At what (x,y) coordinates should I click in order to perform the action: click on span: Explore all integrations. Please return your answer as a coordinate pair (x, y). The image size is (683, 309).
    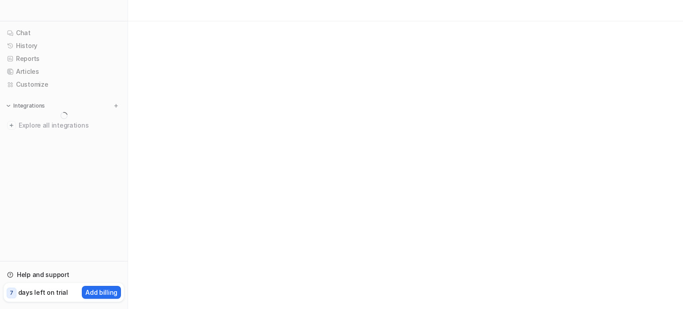
    Looking at the image, I should click on (69, 125).